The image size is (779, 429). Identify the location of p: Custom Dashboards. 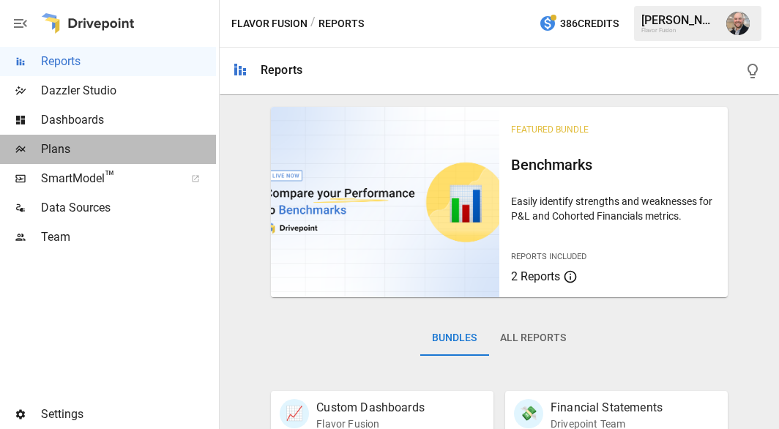
(370, 408).